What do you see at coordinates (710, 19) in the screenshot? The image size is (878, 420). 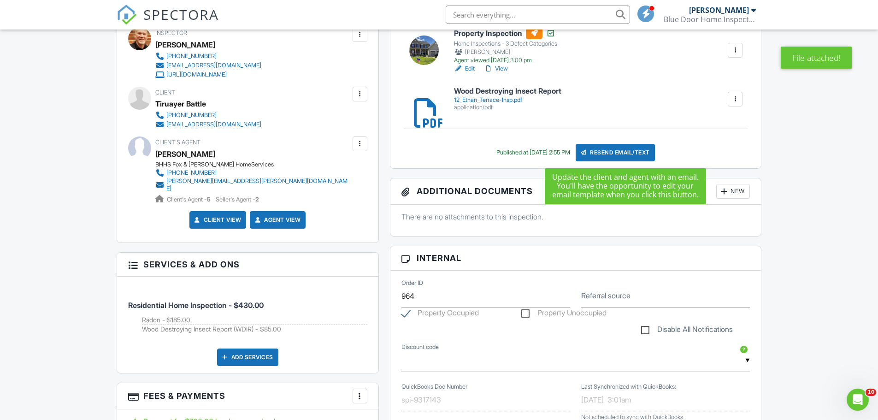 I see `div: Blue Door Home Inspections` at bounding box center [710, 19].